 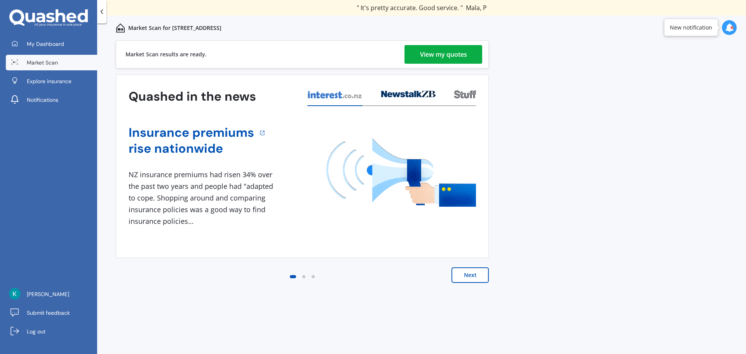 I want to click on img: ACg8ocIJCHOLy3HMuGeXfrrU0Q0vhUSR0JEPx4lqIPB4yAKYsPGx=s96-c, so click(x=15, y=294).